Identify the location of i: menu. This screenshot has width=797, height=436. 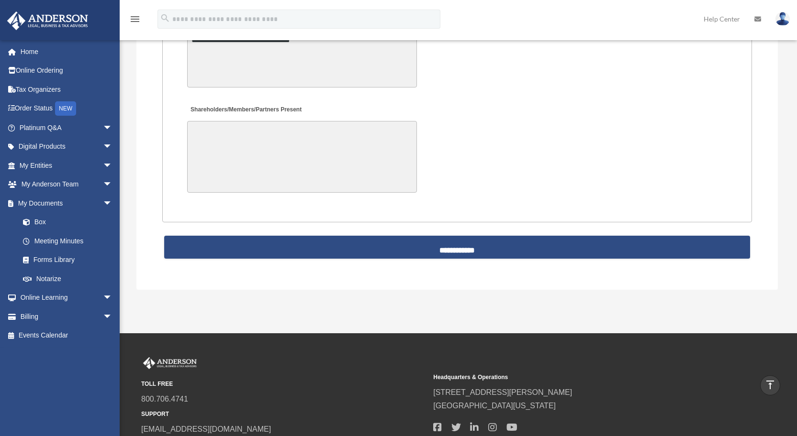
(135, 19).